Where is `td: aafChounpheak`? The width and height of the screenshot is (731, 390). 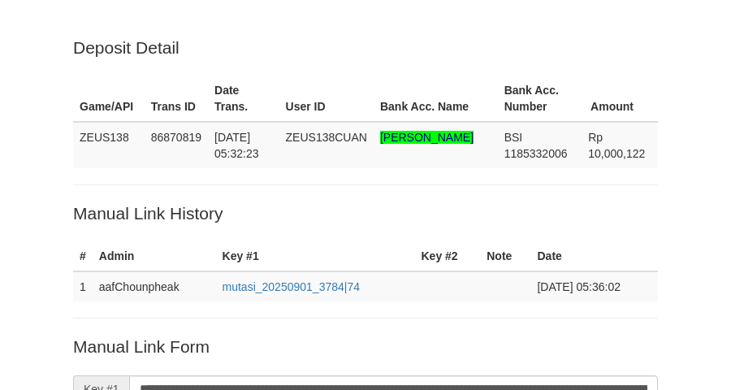
td: aafChounpheak is located at coordinates (154, 286).